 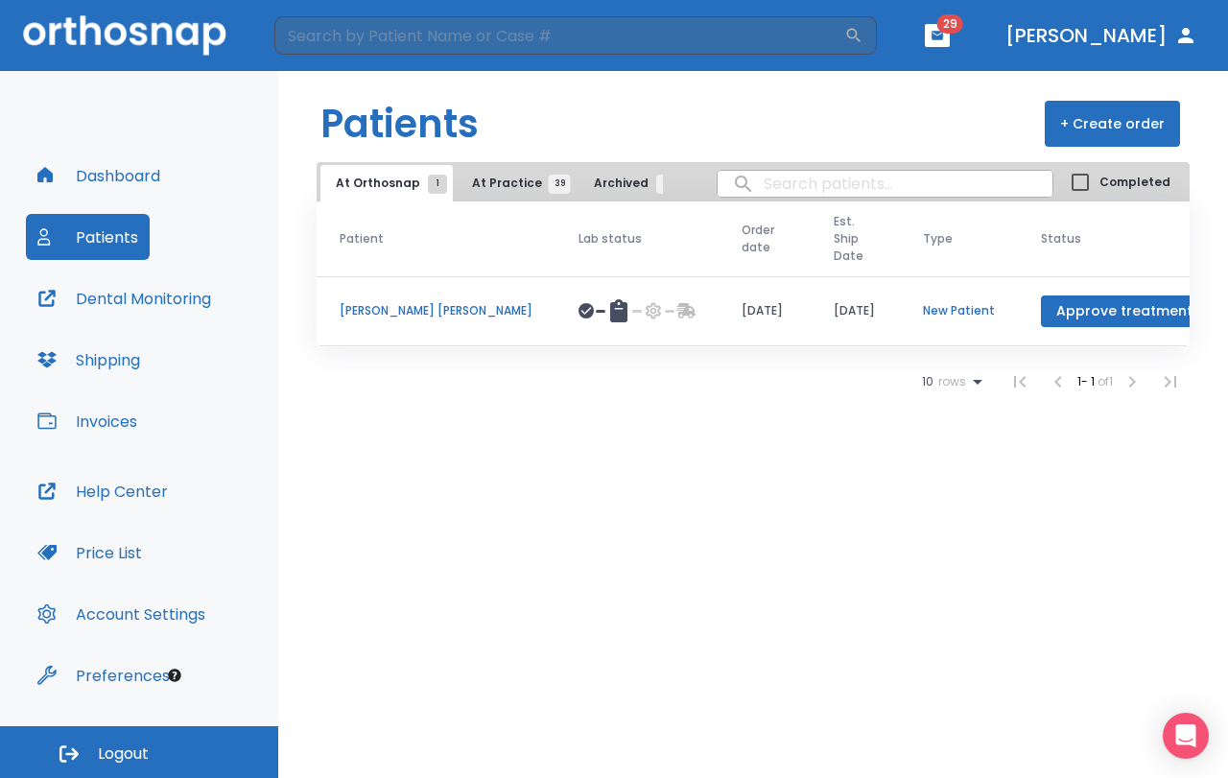 What do you see at coordinates (175, 676) in the screenshot?
I see `div: Tooltip anchor` at bounding box center [175, 676].